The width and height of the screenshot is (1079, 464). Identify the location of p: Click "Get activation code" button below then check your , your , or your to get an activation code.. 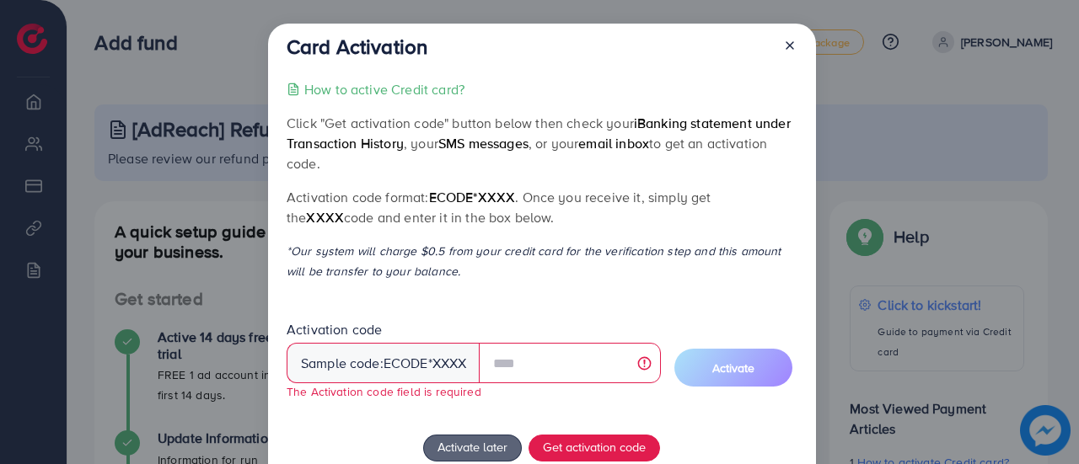
(541, 143).